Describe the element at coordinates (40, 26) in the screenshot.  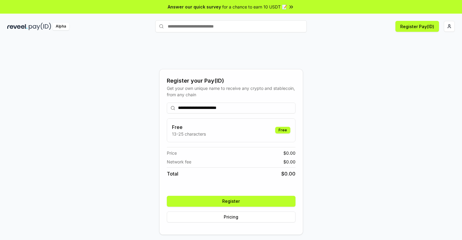
I see `img: pay_id` at that location.